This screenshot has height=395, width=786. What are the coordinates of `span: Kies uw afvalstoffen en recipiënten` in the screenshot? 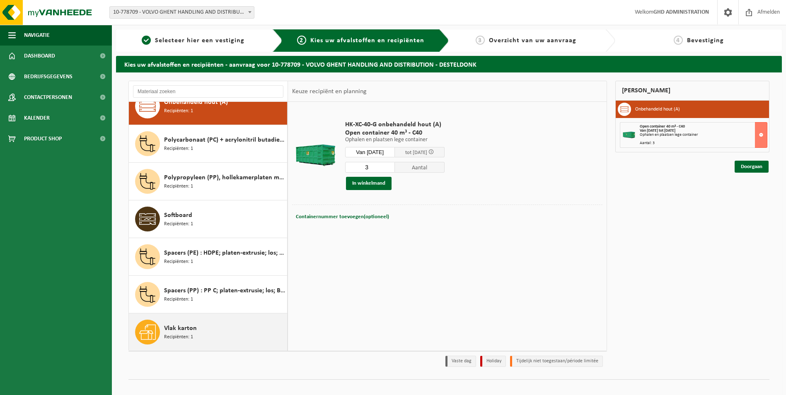 It's located at (367, 41).